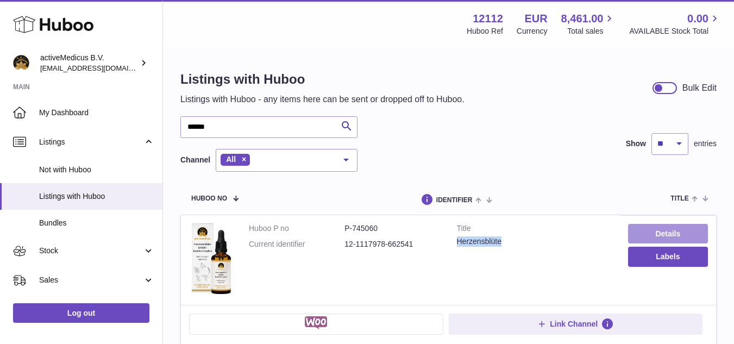  I want to click on span: Total sales, so click(591, 31).